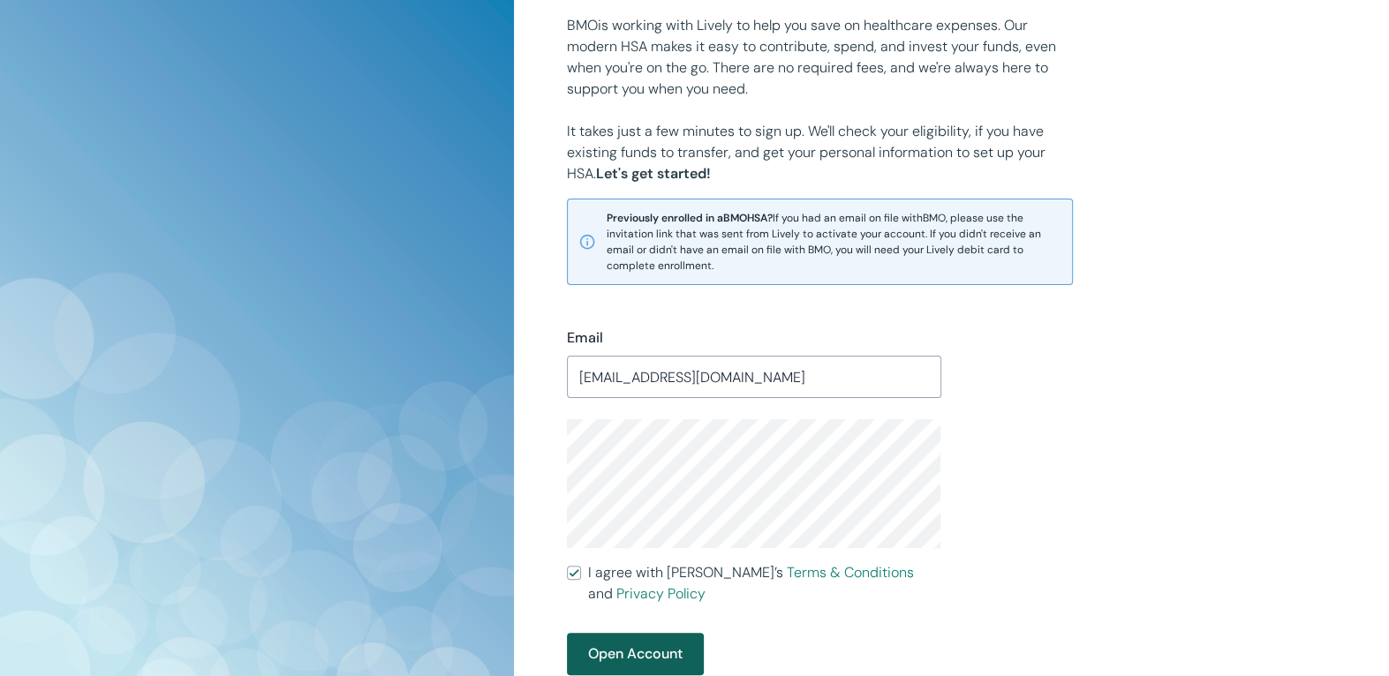  What do you see at coordinates (653, 173) in the screenshot?
I see `strong: Let's get started!` at bounding box center [653, 173].